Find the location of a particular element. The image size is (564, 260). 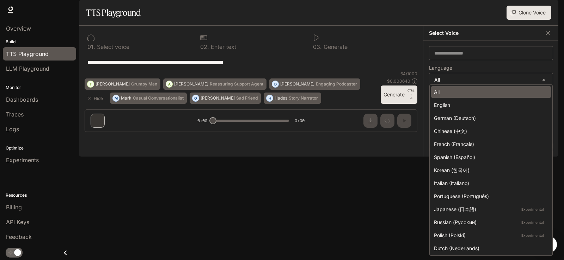

div: Portuguese (Português) is located at coordinates (489, 196).